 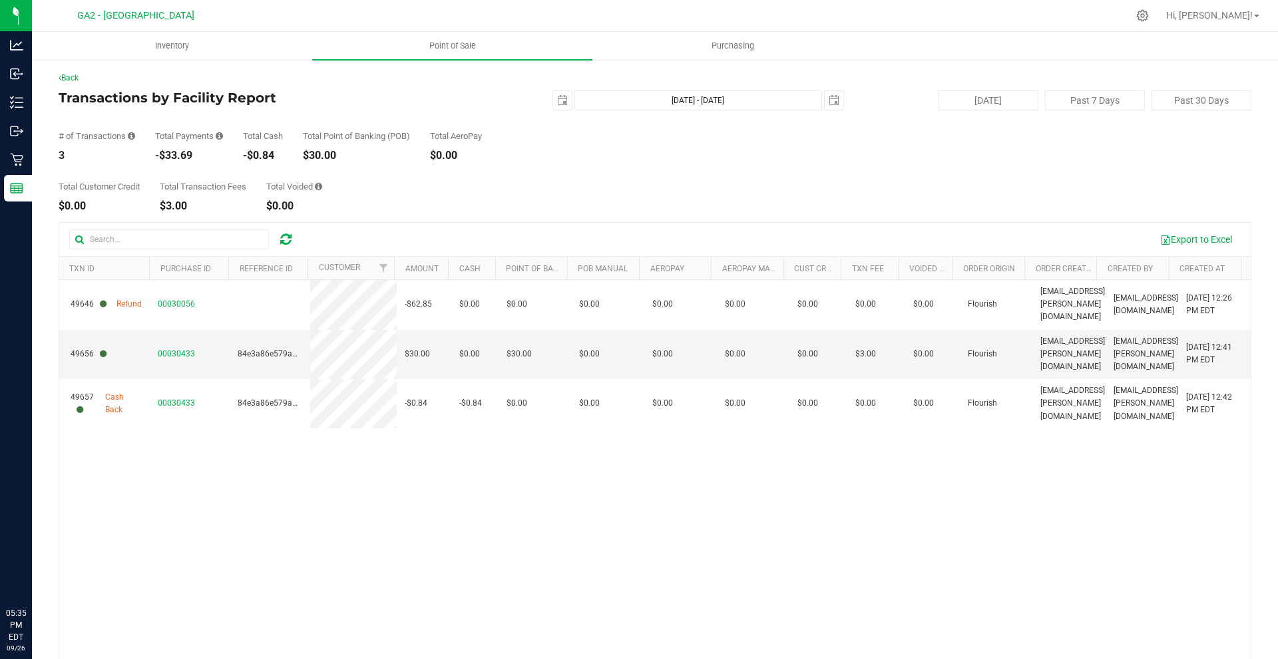 I want to click on a: Cust Credit, so click(x=818, y=269).